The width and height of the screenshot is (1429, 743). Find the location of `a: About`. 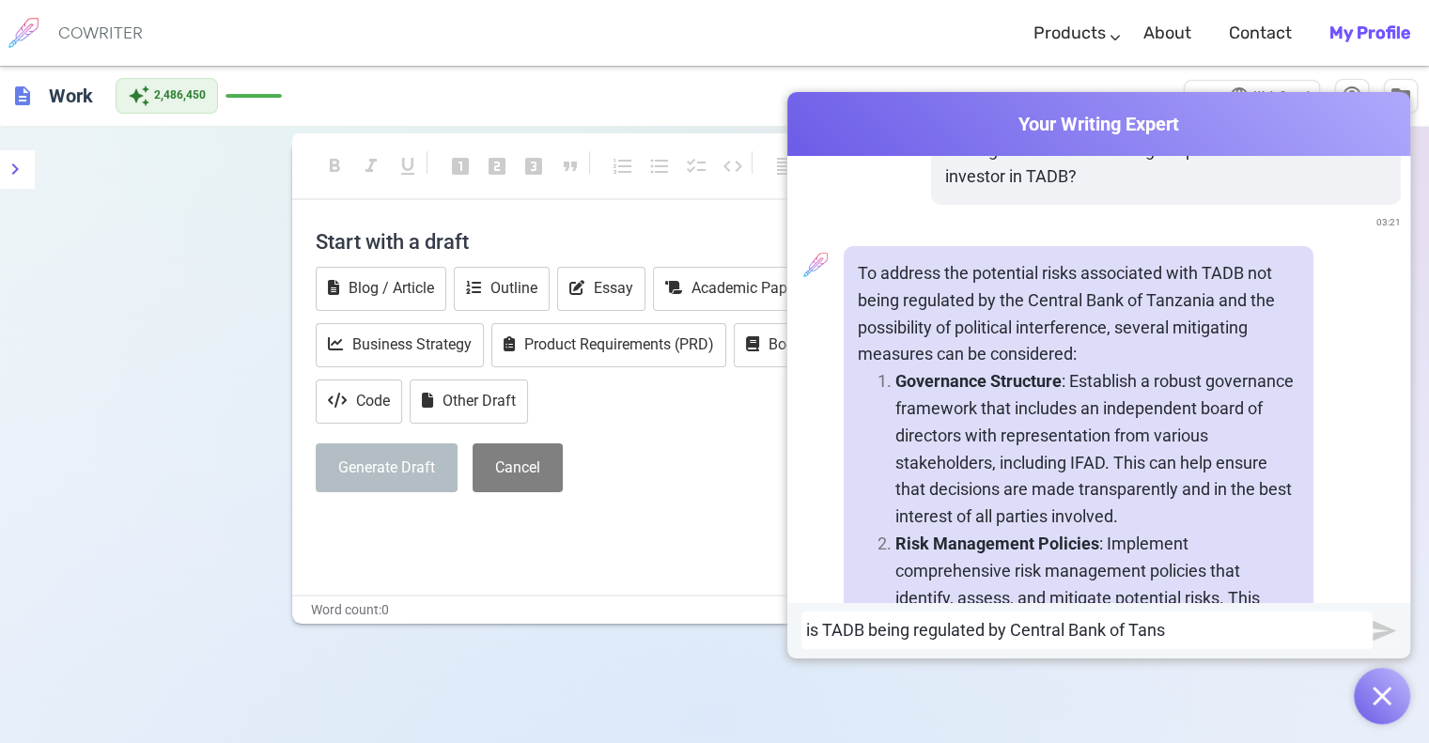

a: About is located at coordinates (1167, 33).